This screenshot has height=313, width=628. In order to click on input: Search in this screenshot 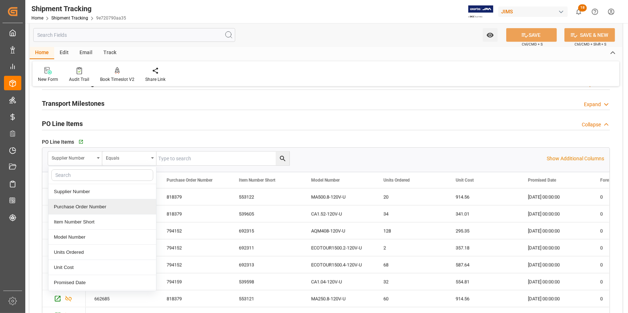, I will do `click(102, 175)`.